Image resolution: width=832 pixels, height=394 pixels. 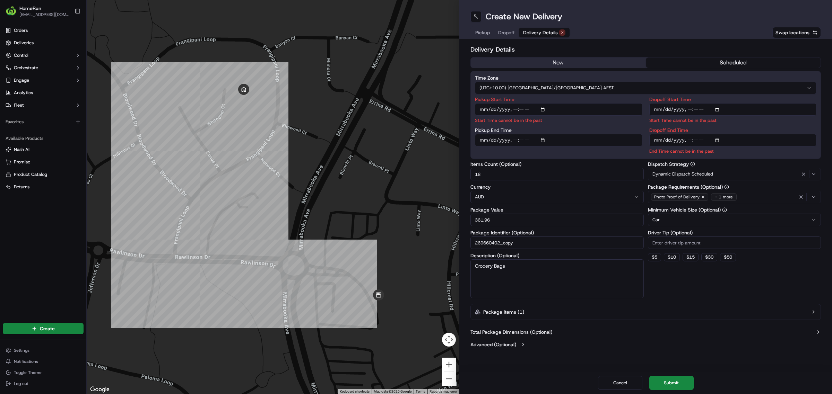 I want to click on span: Create, so click(x=47, y=329).